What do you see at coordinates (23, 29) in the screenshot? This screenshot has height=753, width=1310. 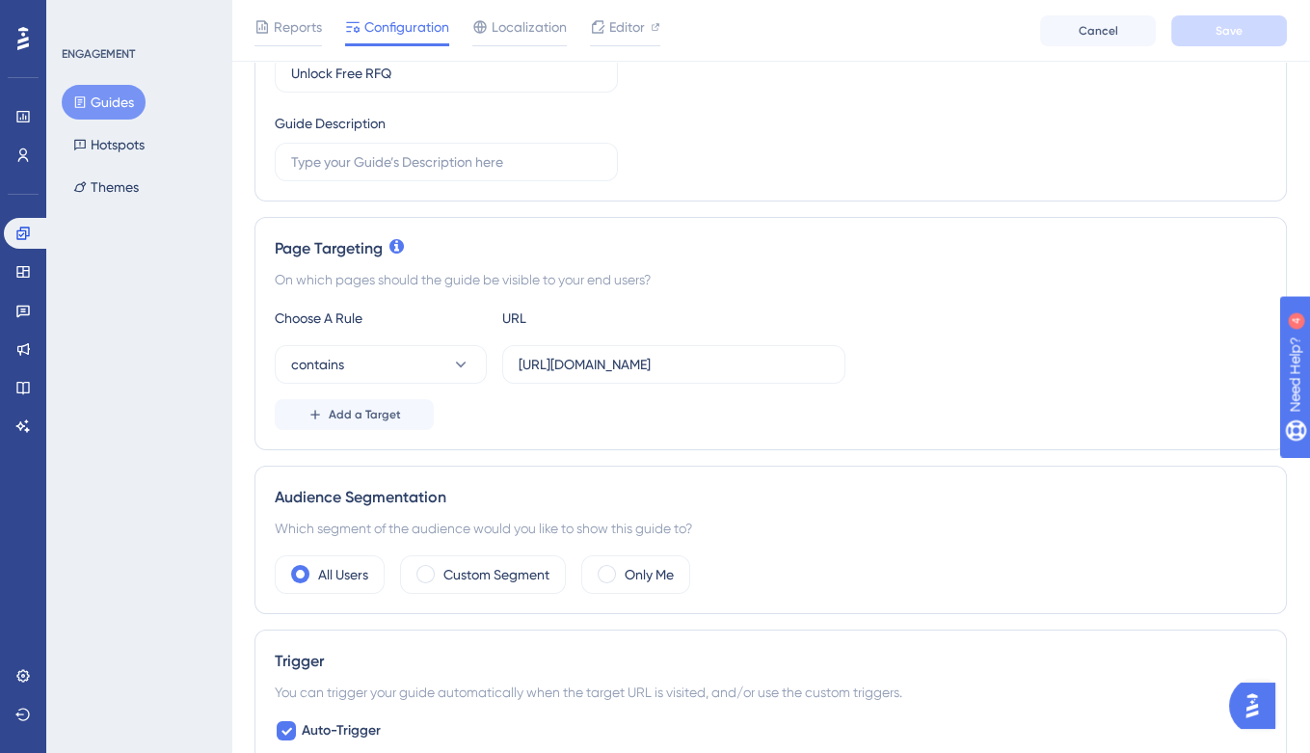 I see `img: launcher-image-alternative-text` at bounding box center [23, 29].